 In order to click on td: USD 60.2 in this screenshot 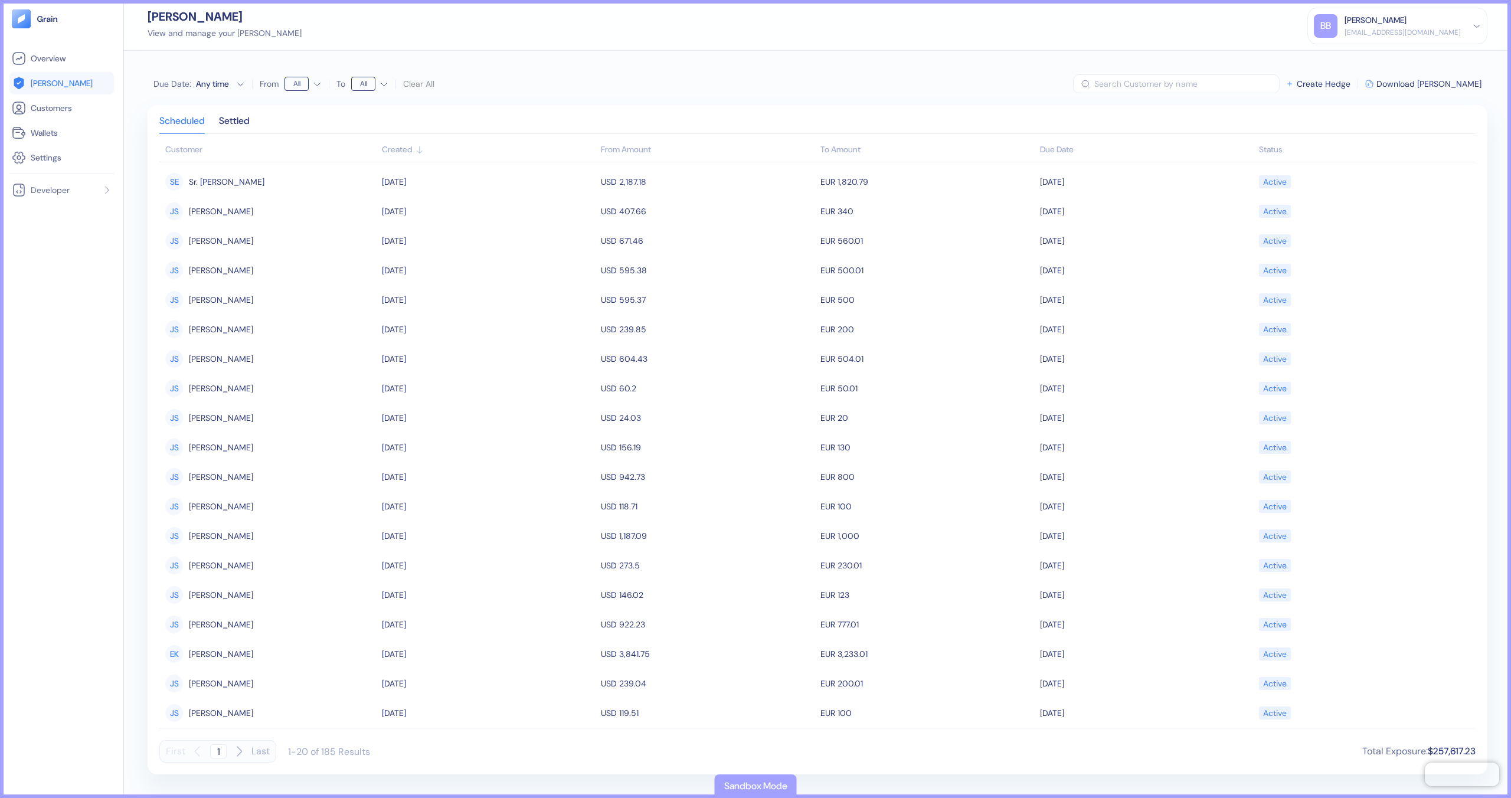, I will do `click(708, 388)`.